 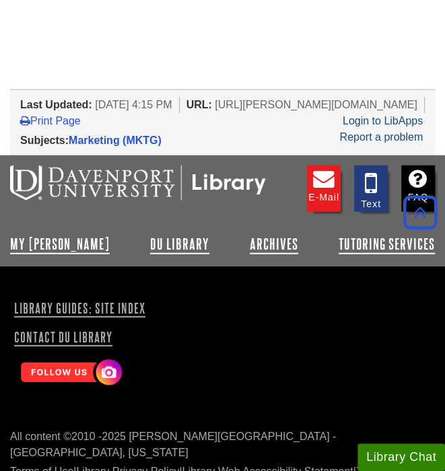 What do you see at coordinates (274, 244) in the screenshot?
I see `a: Archives` at bounding box center [274, 244].